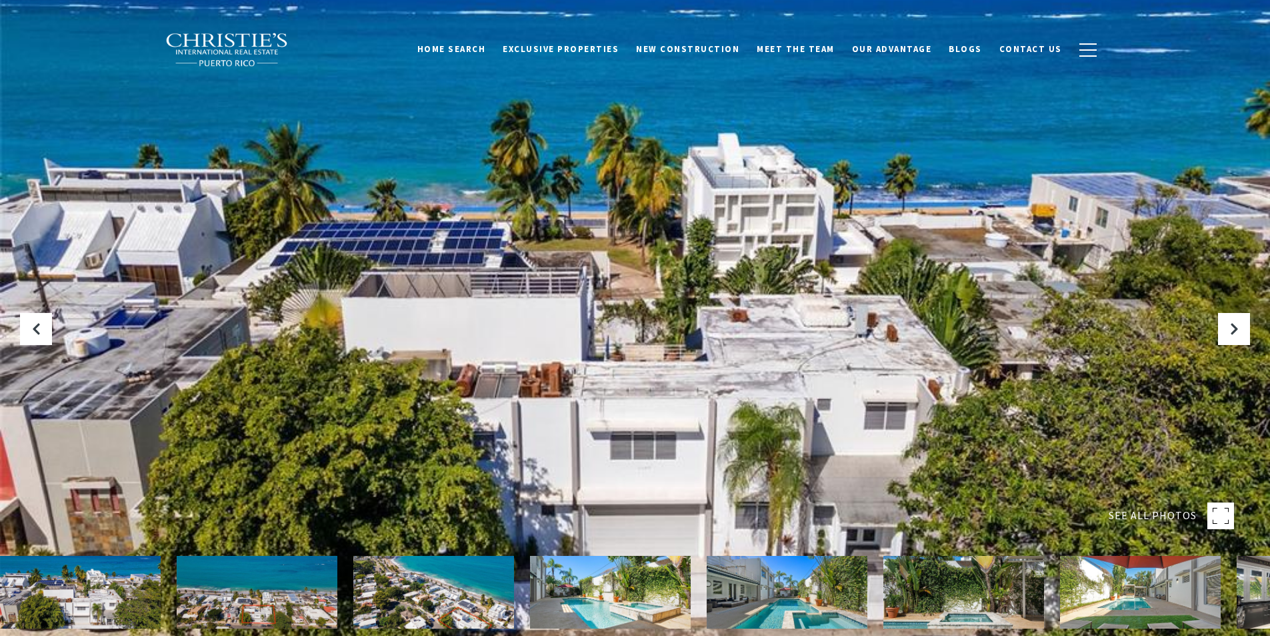  Describe the element at coordinates (966, 49) in the screenshot. I see `span: Blogs` at that location.